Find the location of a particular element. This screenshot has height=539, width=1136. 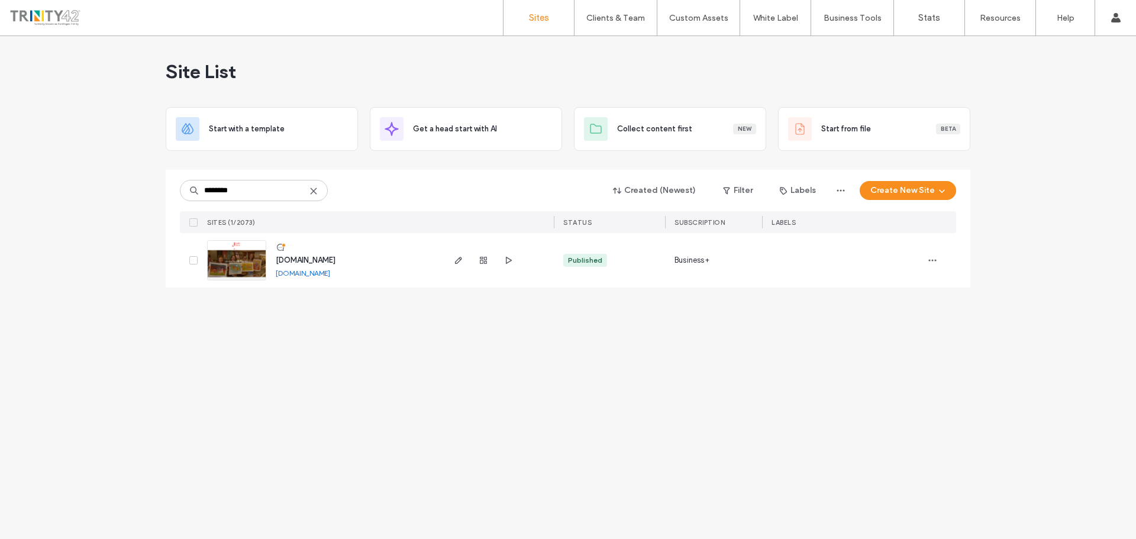

span: SITES (1/2073) is located at coordinates (231, 223).